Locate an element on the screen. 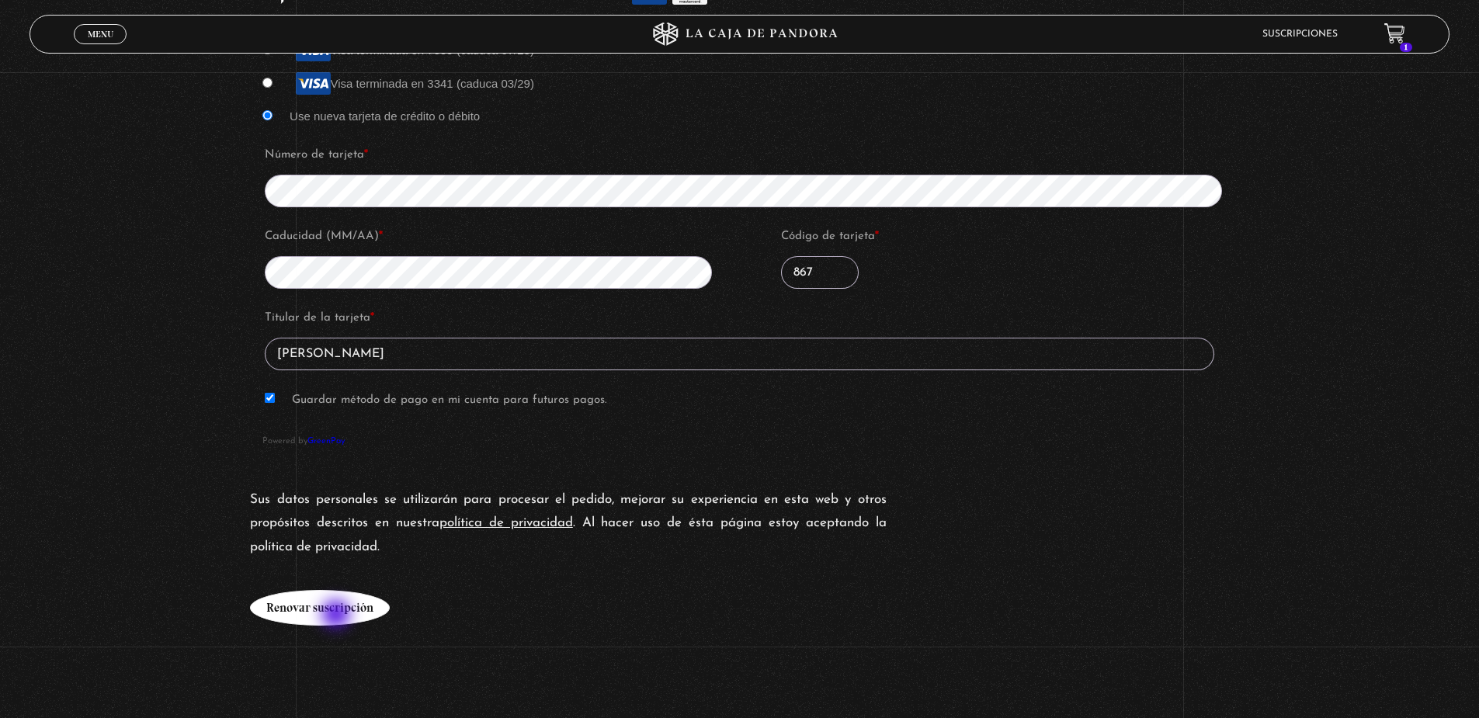 The width and height of the screenshot is (1479, 718). button: Renovar suscripción is located at coordinates (320, 608).